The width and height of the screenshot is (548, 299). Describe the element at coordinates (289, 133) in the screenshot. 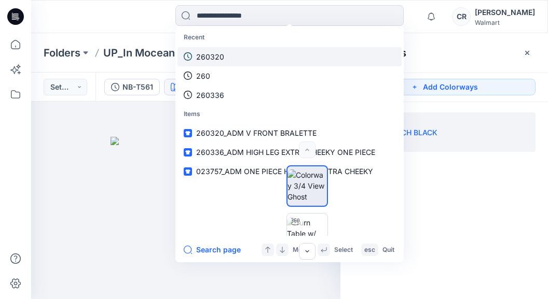

I see `a: 260320_ADM V FRONT BRALETTE` at that location.